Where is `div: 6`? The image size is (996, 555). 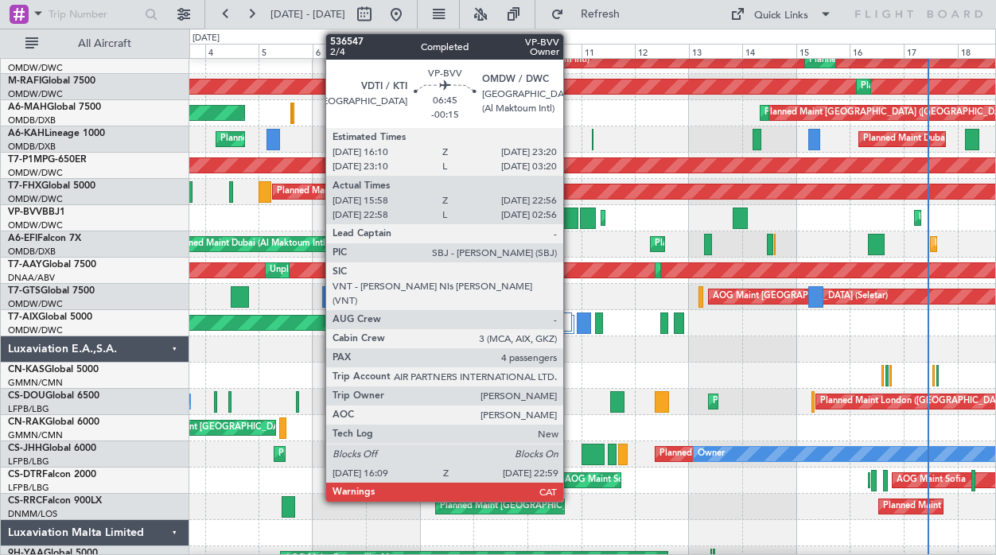 div: 6 is located at coordinates (340, 51).